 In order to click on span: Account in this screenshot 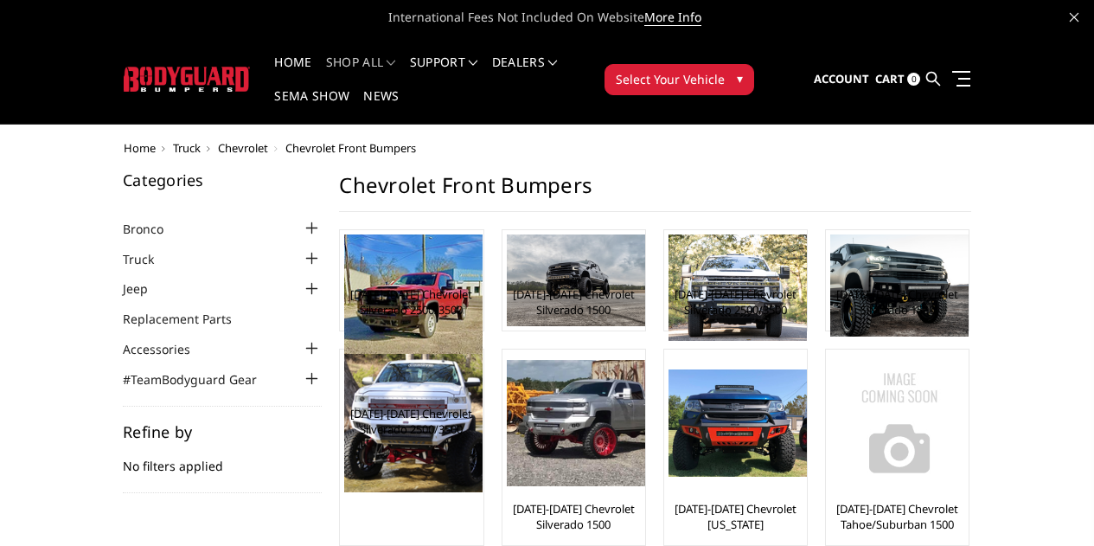, I will do `click(841, 79)`.